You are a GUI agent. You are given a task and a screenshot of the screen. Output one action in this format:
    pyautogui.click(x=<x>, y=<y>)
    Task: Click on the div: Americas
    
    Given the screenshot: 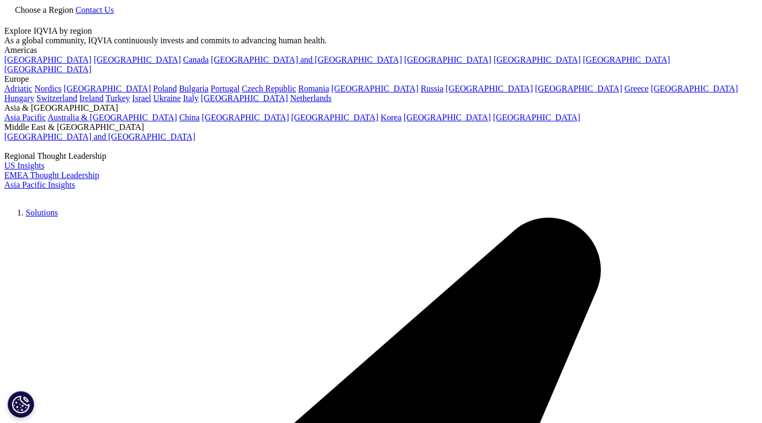 What is the action you would take?
    pyautogui.click(x=380, y=50)
    